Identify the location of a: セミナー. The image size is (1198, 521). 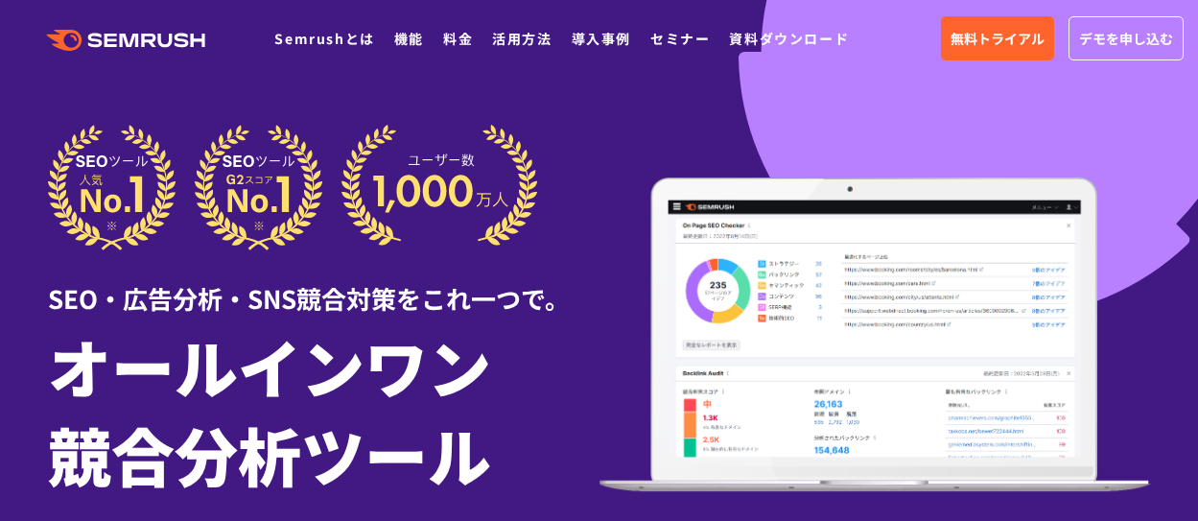
(680, 38).